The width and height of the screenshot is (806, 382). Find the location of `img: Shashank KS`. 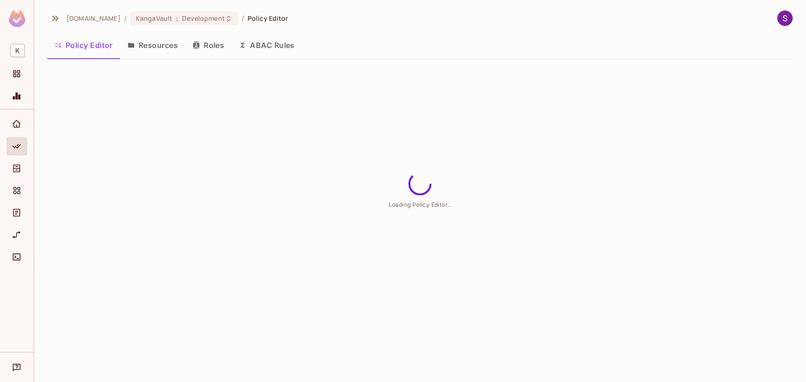

img: Shashank KS is located at coordinates (784, 18).